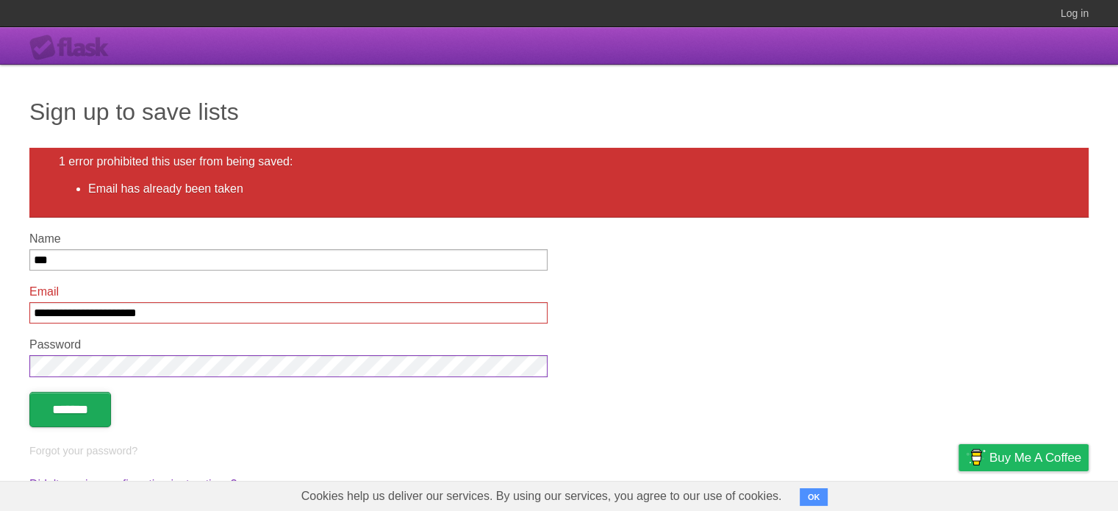 The width and height of the screenshot is (1118, 511). What do you see at coordinates (288, 345) in the screenshot?
I see `label: Password` at bounding box center [288, 345].